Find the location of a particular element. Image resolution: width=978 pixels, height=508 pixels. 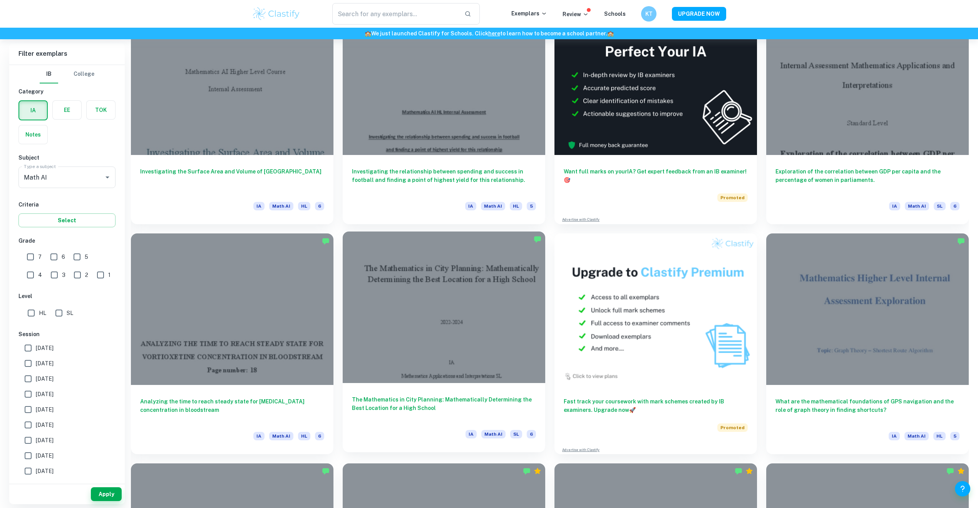

button: Notes is located at coordinates (33, 135).